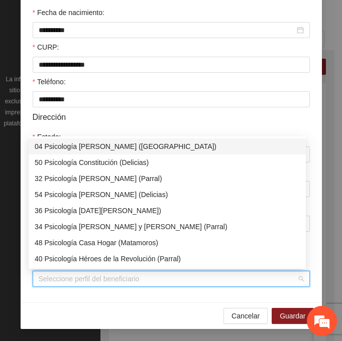 This screenshot has width=342, height=341. Describe the element at coordinates (171, 99) in the screenshot. I see `input: Teléfono:` at that location.